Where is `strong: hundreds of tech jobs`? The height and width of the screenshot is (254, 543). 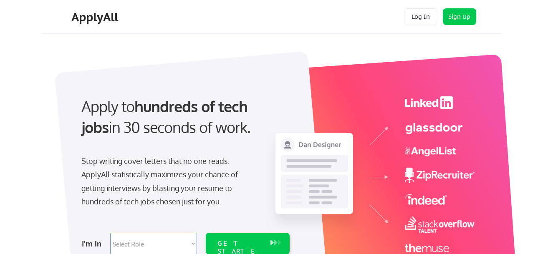
strong: hundreds of tech jobs is located at coordinates (166, 117).